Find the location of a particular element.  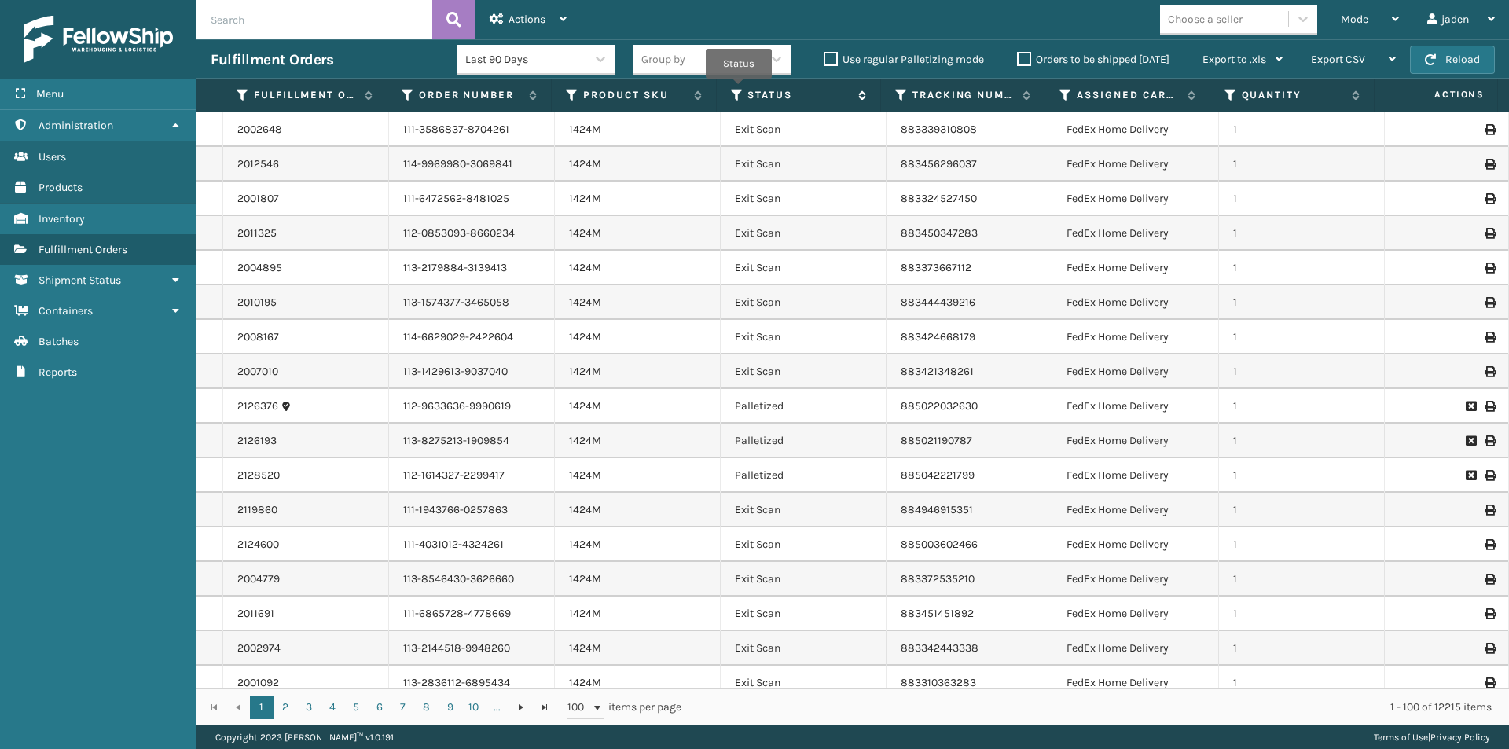

span: Go to the next page is located at coordinates (521, 708).